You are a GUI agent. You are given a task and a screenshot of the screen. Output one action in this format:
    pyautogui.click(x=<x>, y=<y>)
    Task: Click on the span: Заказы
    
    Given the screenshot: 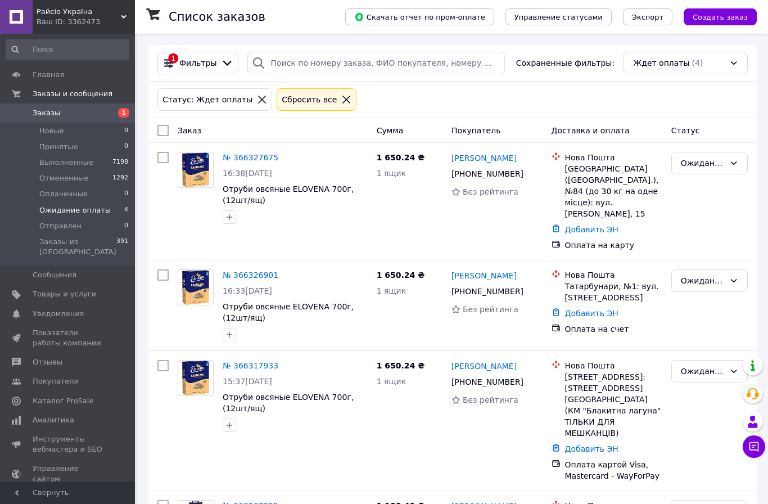 What is the action you would take?
    pyautogui.click(x=46, y=113)
    